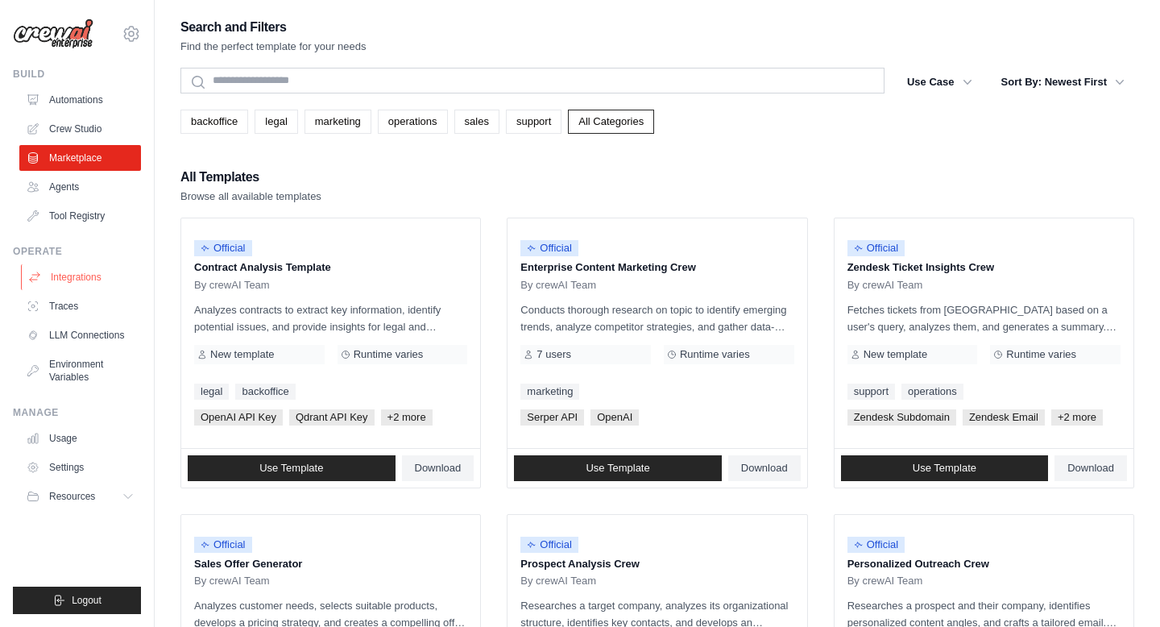 The height and width of the screenshot is (627, 1160). What do you see at coordinates (273, 27) in the screenshot?
I see `h2: Search and Filters` at bounding box center [273, 27].